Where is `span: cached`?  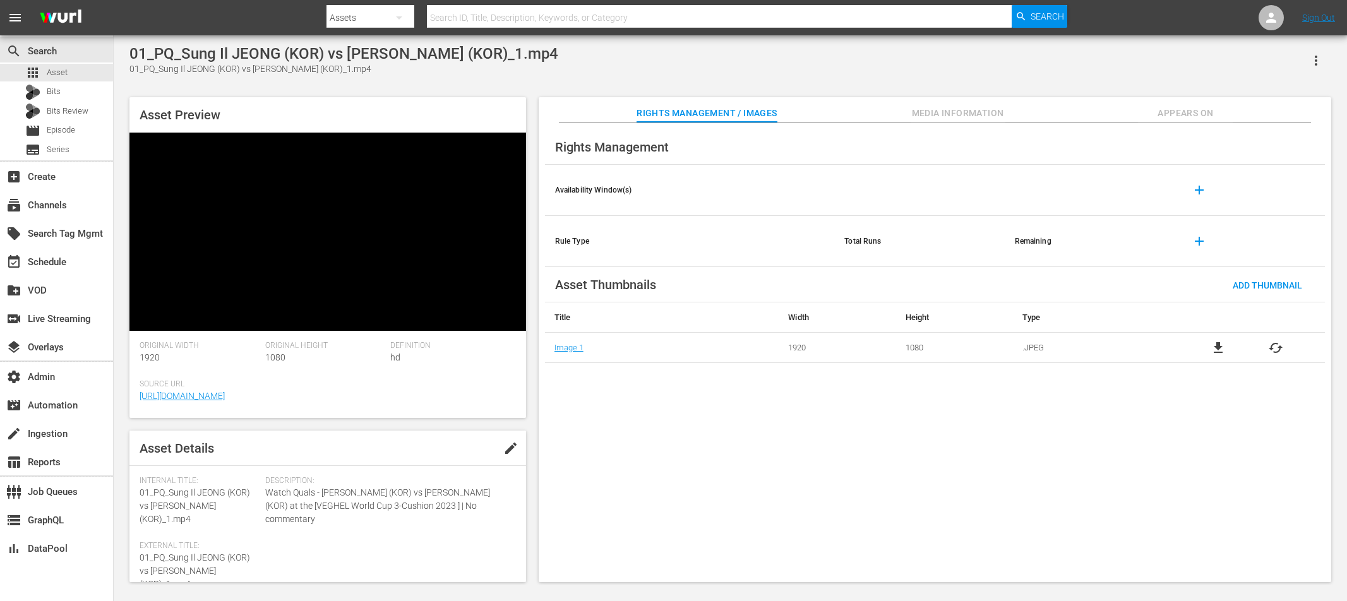 span: cached is located at coordinates (1276, 348).